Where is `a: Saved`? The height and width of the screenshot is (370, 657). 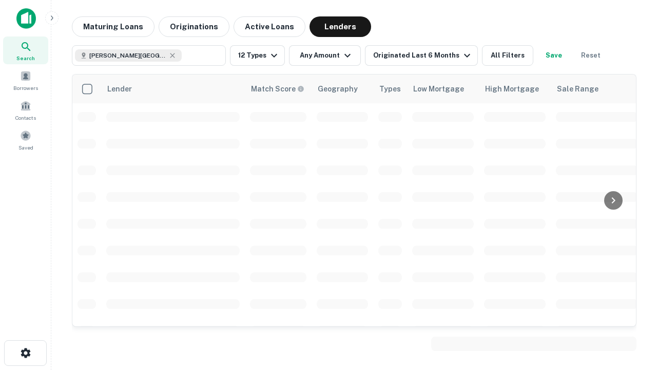
a: Saved is located at coordinates (26, 140).